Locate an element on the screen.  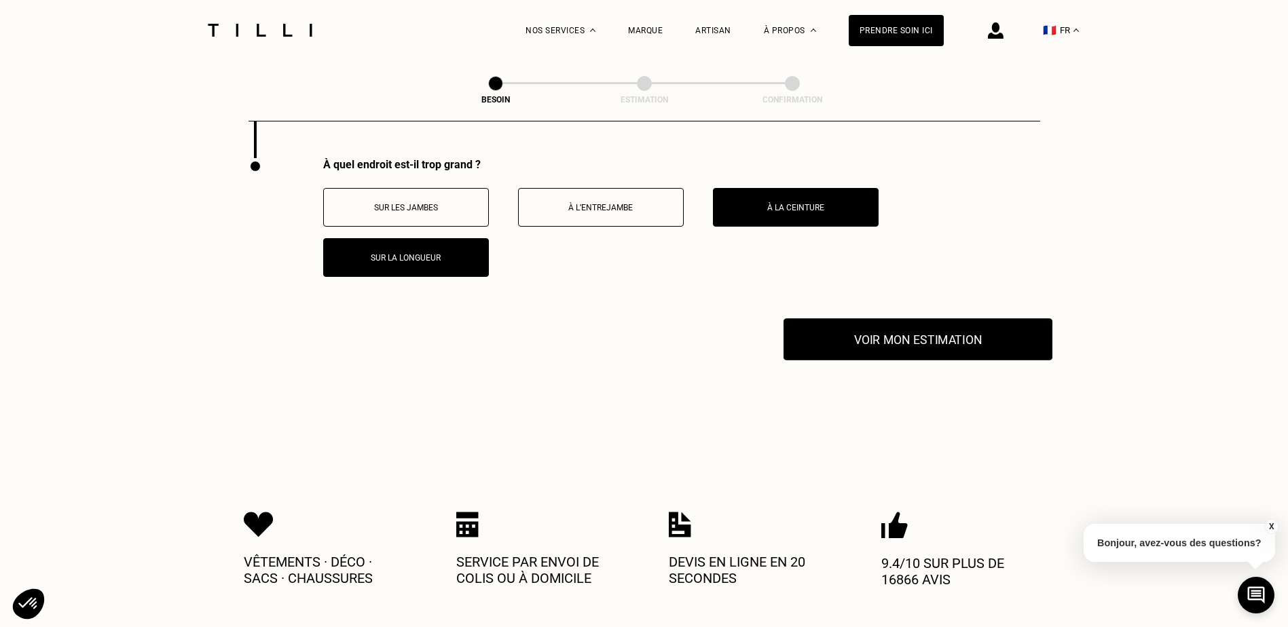
img: menu déroulant is located at coordinates (1076, 30).